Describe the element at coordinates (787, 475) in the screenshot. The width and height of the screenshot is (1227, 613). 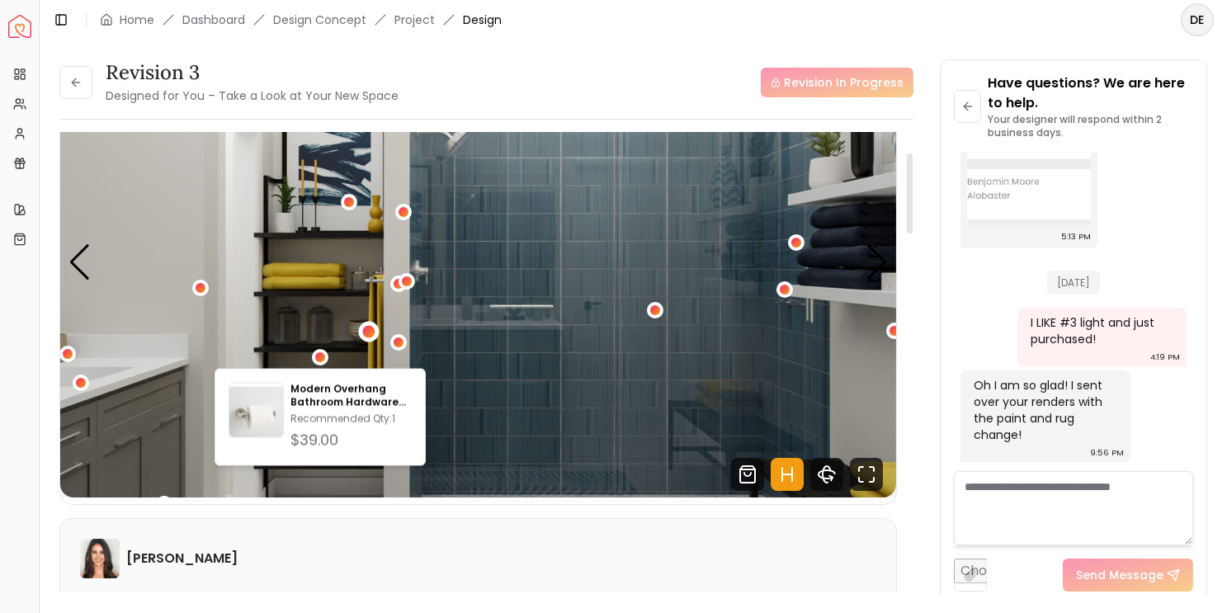
I see `svg: Hotspots Toggle` at that location.